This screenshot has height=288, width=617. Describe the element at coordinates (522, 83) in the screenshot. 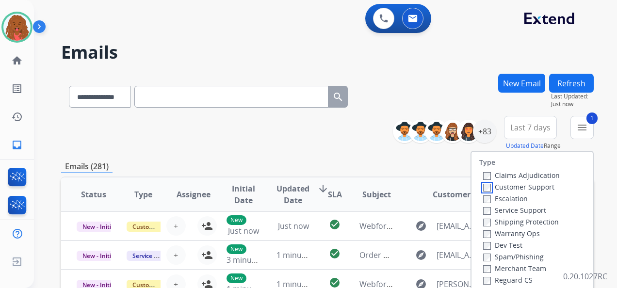

I see `button: New Email` at that location.